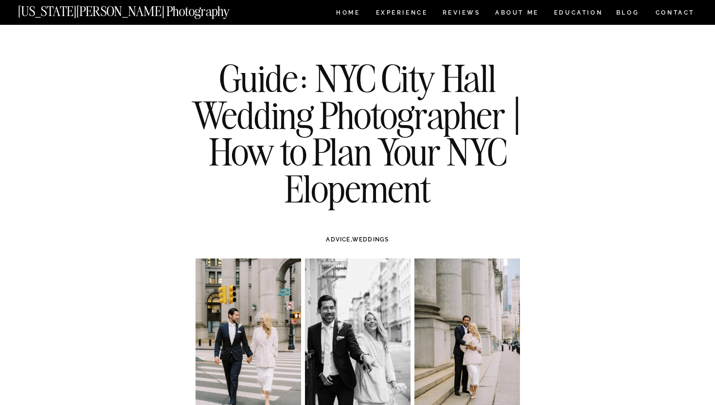 Image resolution: width=715 pixels, height=405 pixels. What do you see at coordinates (517, 14) in the screenshot?
I see `a: ABOUT ME` at bounding box center [517, 14].